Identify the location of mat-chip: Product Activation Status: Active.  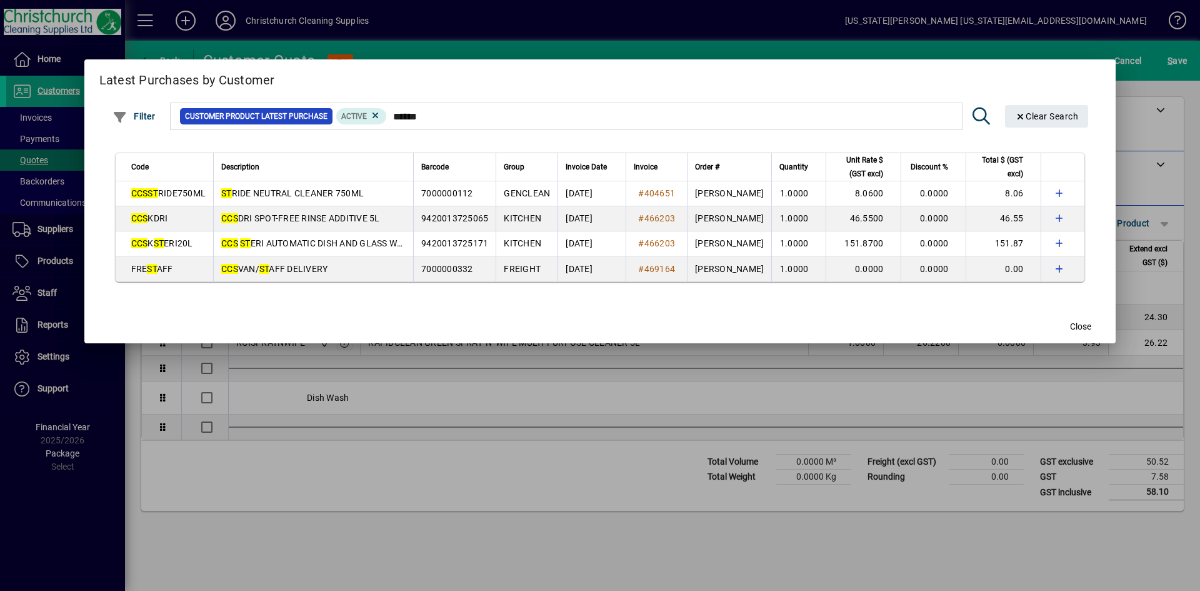
(361, 116).